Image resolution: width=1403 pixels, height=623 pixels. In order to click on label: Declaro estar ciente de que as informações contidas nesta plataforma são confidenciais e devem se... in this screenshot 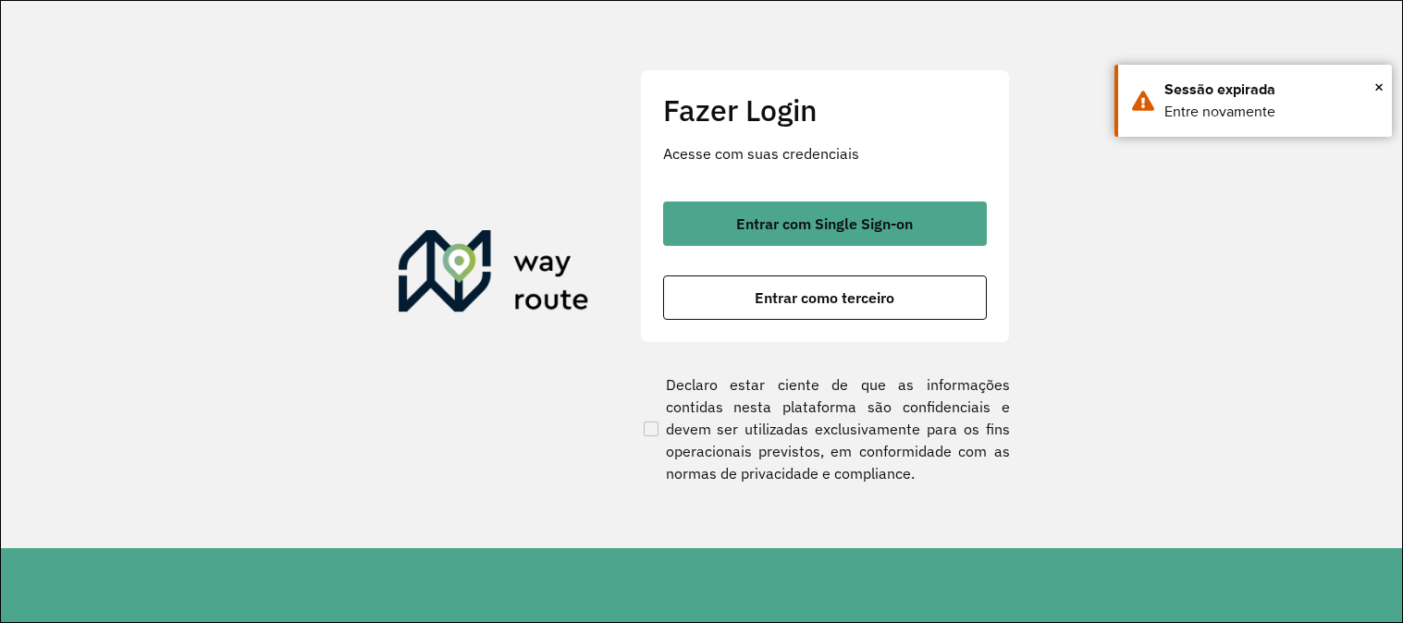, I will do `click(825, 429)`.